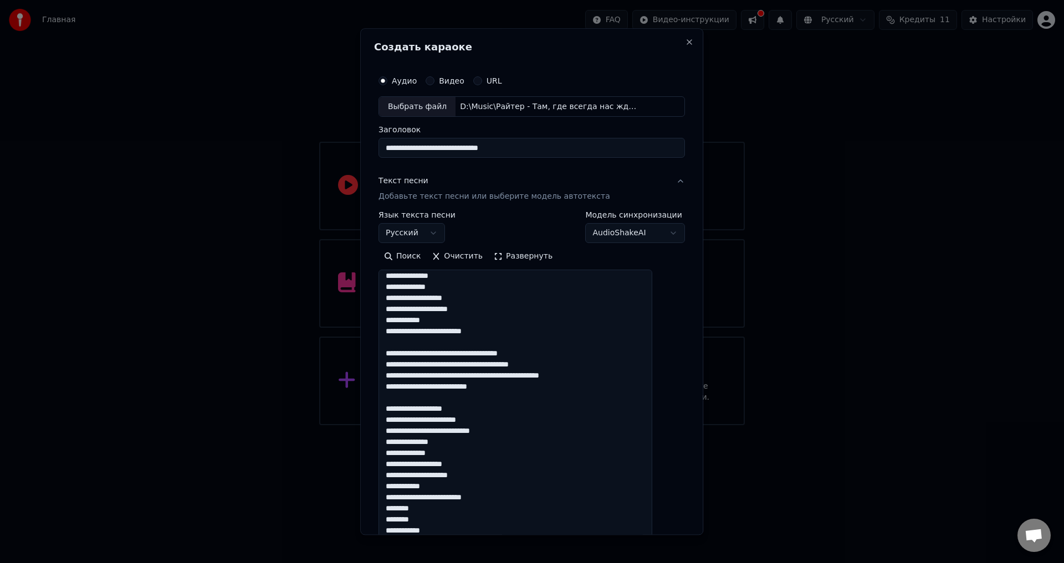  I want to click on label: Модель синхронизации, so click(635, 215).